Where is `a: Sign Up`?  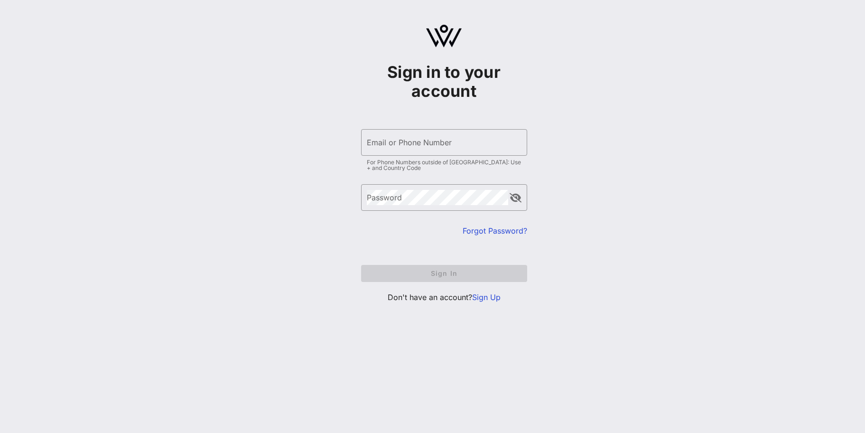 a: Sign Up is located at coordinates (486, 297).